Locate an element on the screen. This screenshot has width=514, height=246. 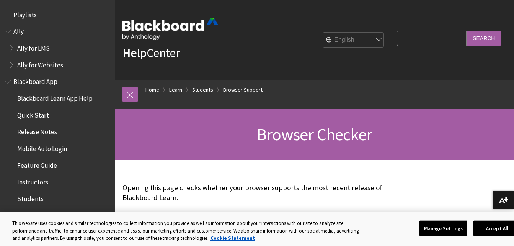
a: Students is located at coordinates (203, 90).